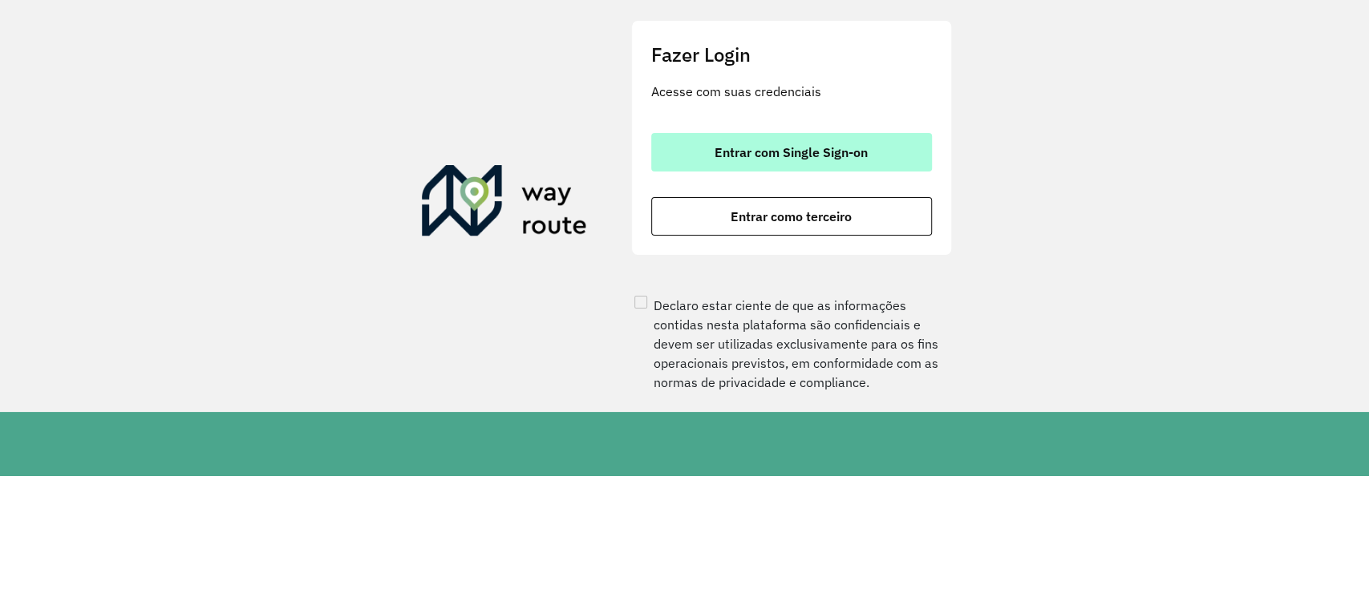  What do you see at coordinates (791, 91) in the screenshot?
I see `p: Acesse com suas credenciais` at bounding box center [791, 91].